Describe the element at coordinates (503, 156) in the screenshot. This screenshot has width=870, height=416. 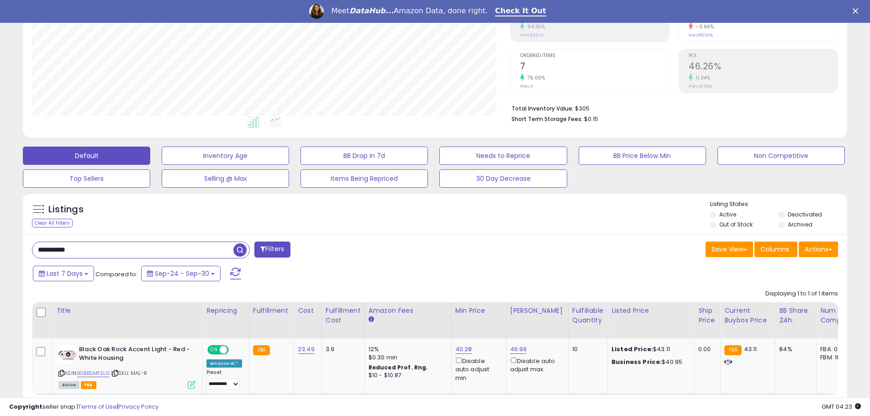
I see `button: Needs to Reprice` at that location.